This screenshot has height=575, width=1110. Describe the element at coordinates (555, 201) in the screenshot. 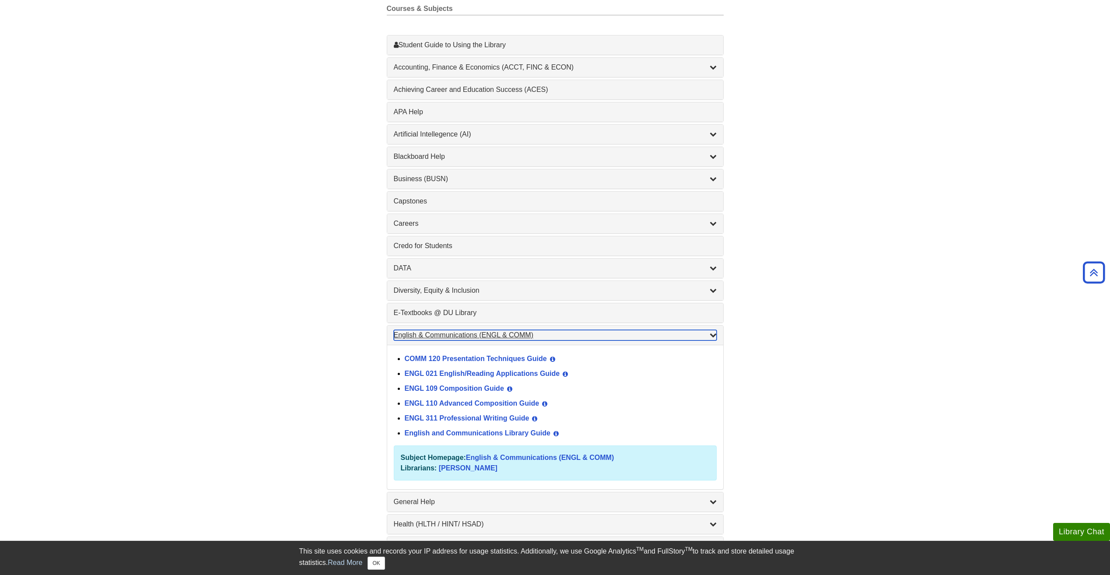

I see `div: Capstones` at that location.